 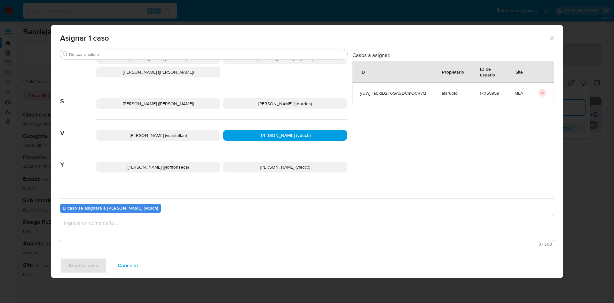 What do you see at coordinates (490, 72) in the screenshot?
I see `div: ID de usuario` at bounding box center [490, 72].